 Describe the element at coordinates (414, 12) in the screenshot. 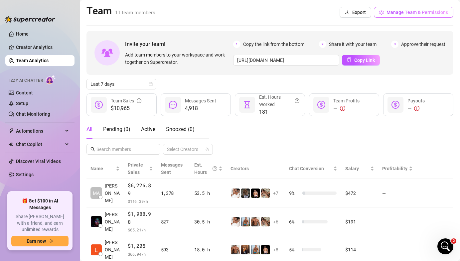

I see `button: Manage Team & Permissions` at that location.